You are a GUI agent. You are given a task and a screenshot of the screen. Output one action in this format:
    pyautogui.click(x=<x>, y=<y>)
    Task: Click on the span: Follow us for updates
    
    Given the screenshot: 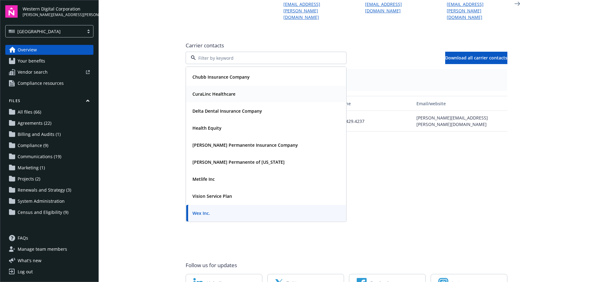 What is the action you would take?
    pyautogui.click(x=211, y=265)
    